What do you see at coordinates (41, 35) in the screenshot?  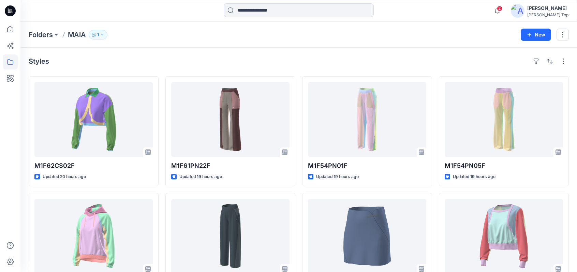 I see `p: Folders` at bounding box center [41, 35].